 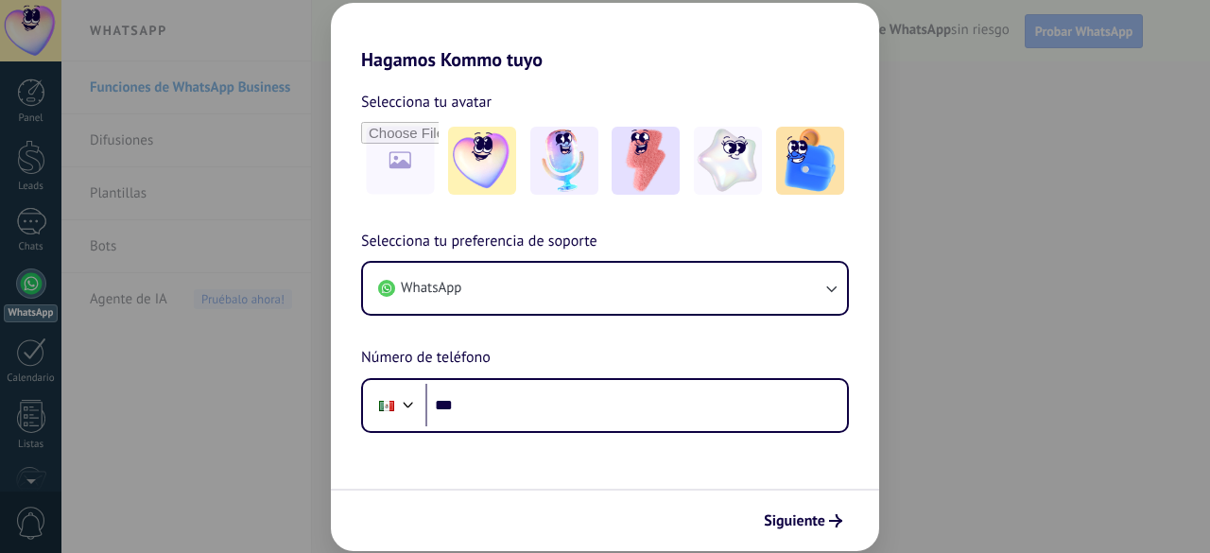 What do you see at coordinates (479, 242) in the screenshot?
I see `span: Selecciona tu preferencia de soporte` at bounding box center [479, 242].